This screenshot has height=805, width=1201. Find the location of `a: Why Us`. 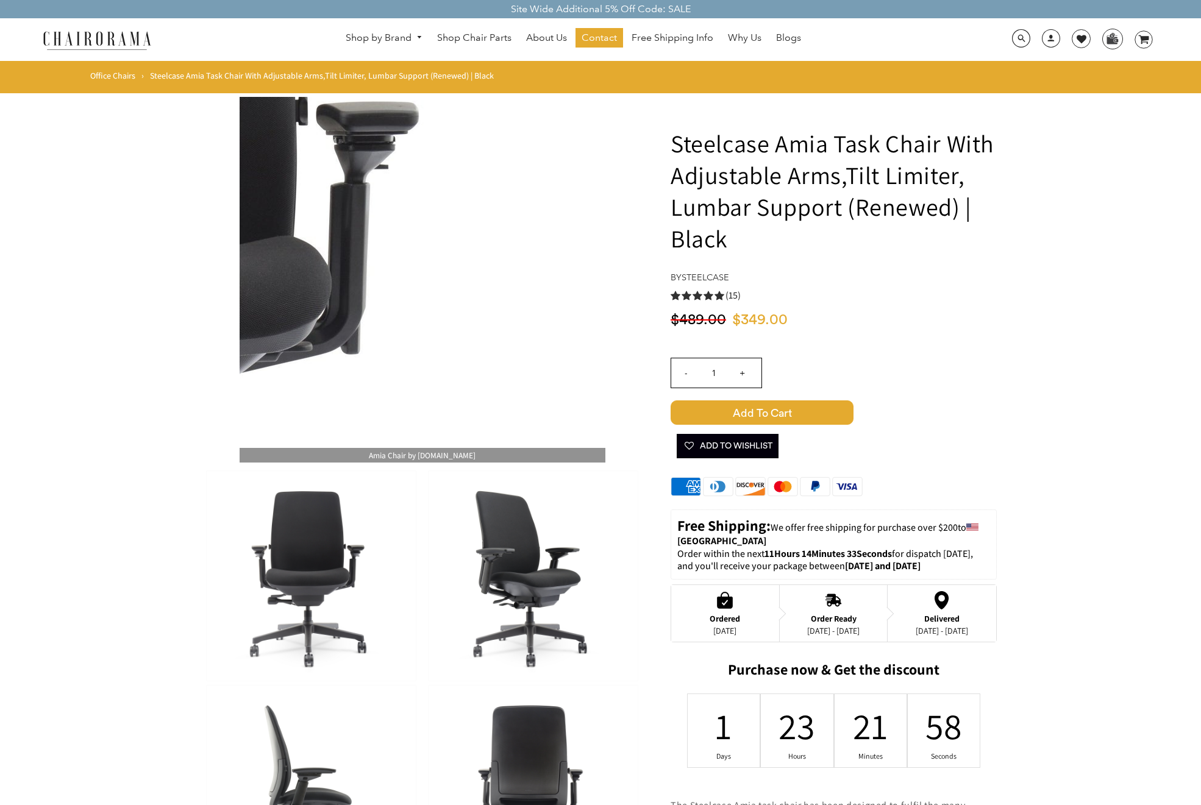

a: Why Us is located at coordinates (744, 38).